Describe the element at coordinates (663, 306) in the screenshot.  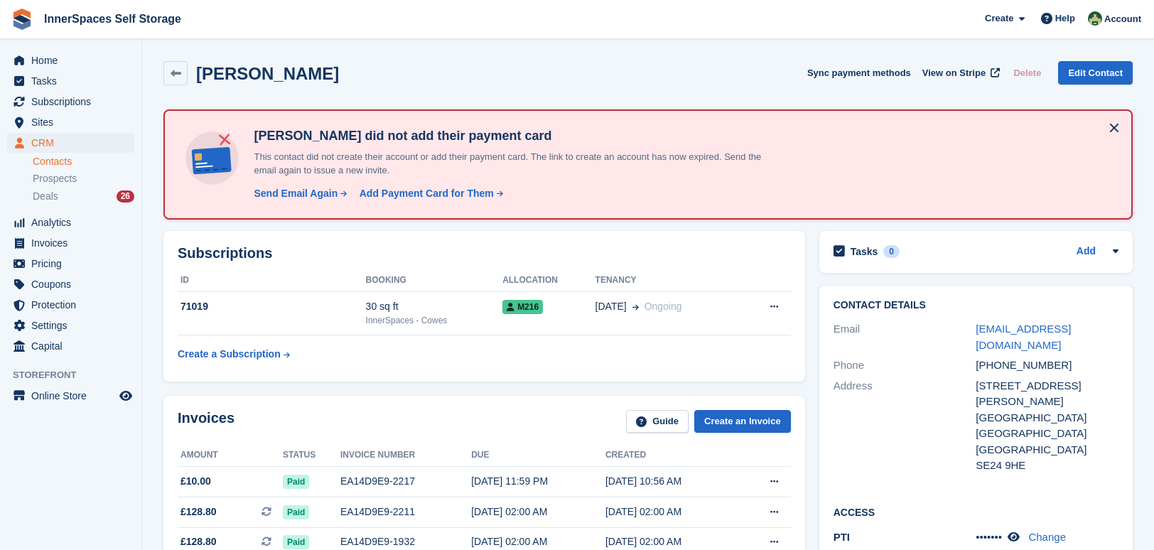
I see `span: Ongoing` at that location.